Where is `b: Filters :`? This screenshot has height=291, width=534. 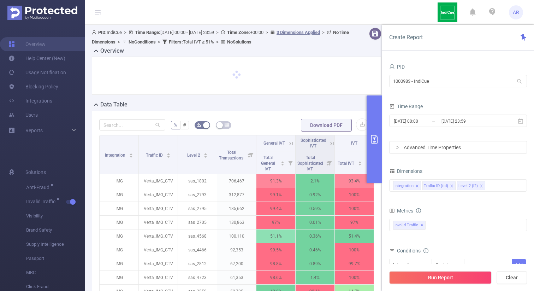 b: Filters : is located at coordinates (176, 42).